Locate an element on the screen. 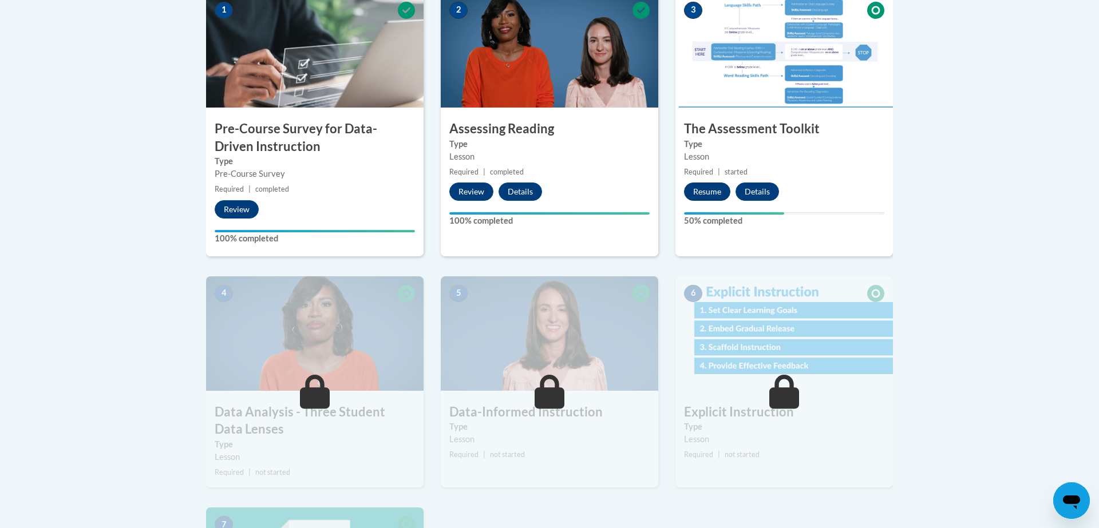  span: 3 is located at coordinates (693, 10).